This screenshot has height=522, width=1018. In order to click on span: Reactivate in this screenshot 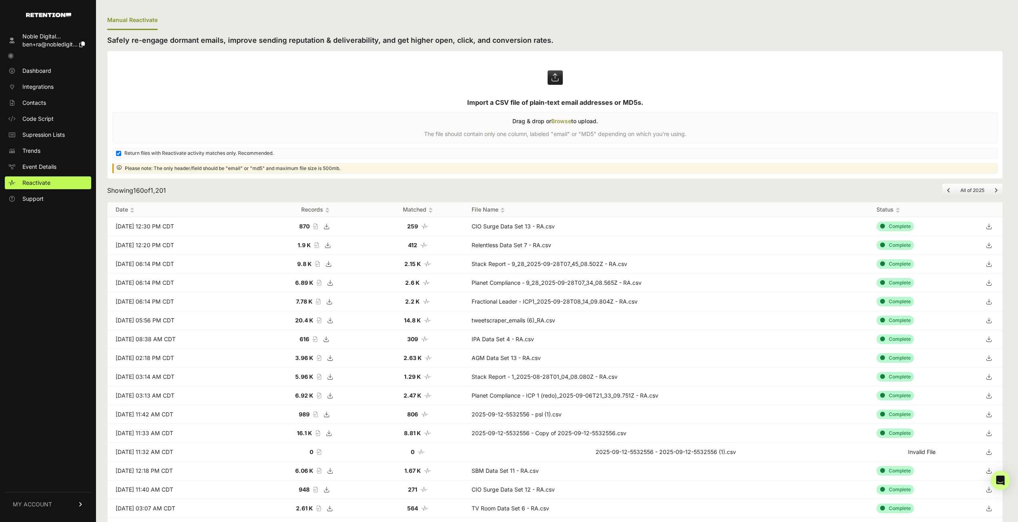, I will do `click(36, 183)`.